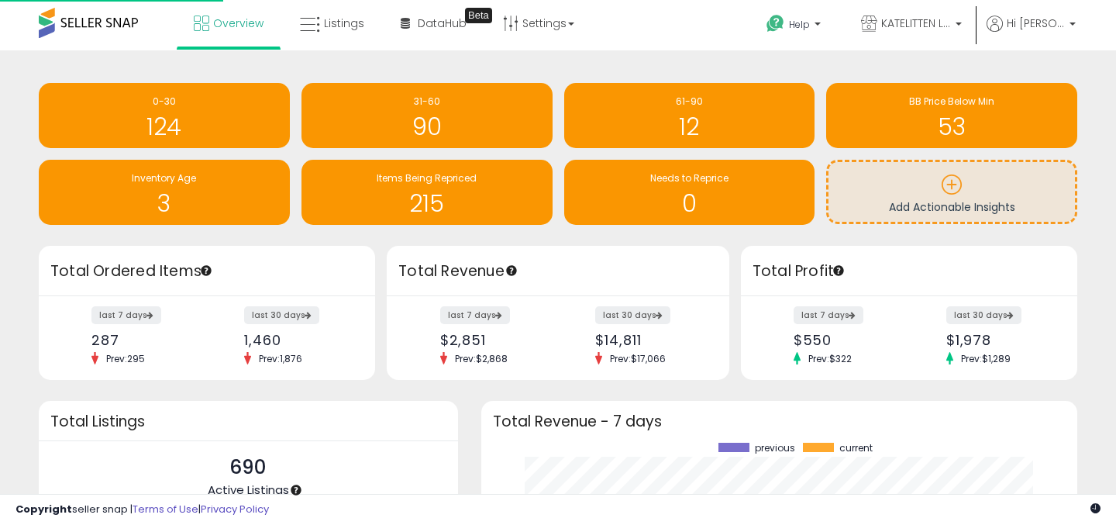 This screenshot has width=1116, height=525. Describe the element at coordinates (235, 509) in the screenshot. I see `a: Privacy Policy` at that location.